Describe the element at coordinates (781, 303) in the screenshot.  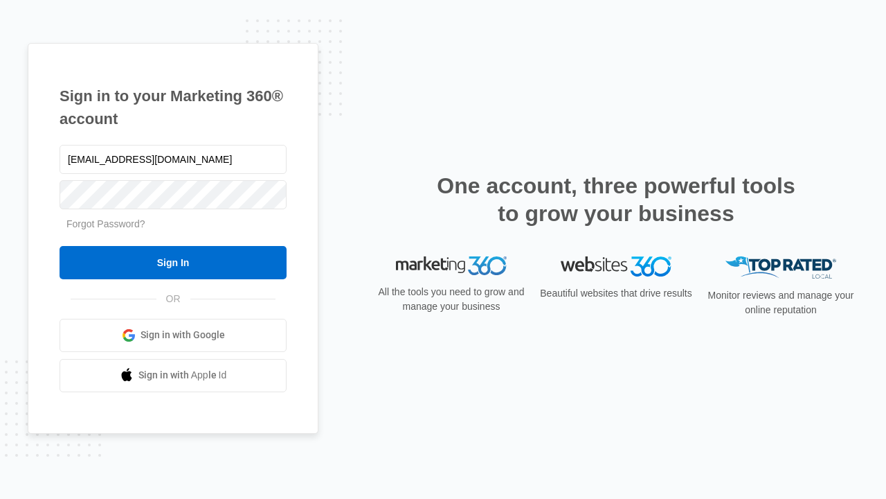
I see `p: Monitor reviews and manage your online reputation` at that location.